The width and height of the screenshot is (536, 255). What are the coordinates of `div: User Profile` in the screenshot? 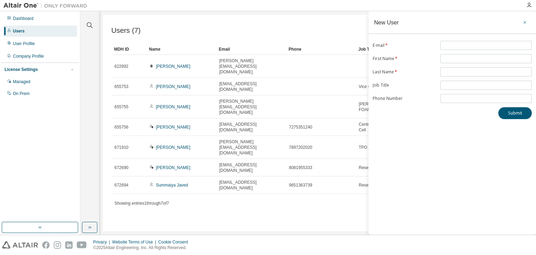 It's located at (24, 44).